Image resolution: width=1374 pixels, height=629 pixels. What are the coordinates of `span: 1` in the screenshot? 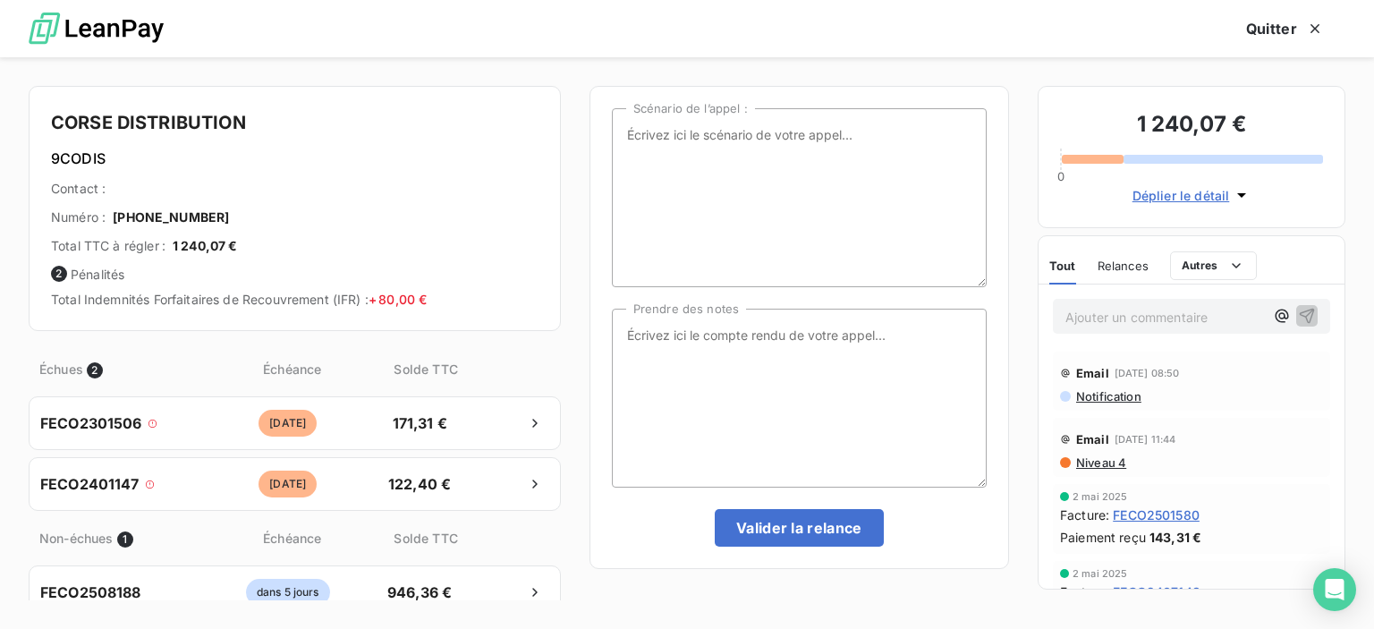 It's located at (125, 539).